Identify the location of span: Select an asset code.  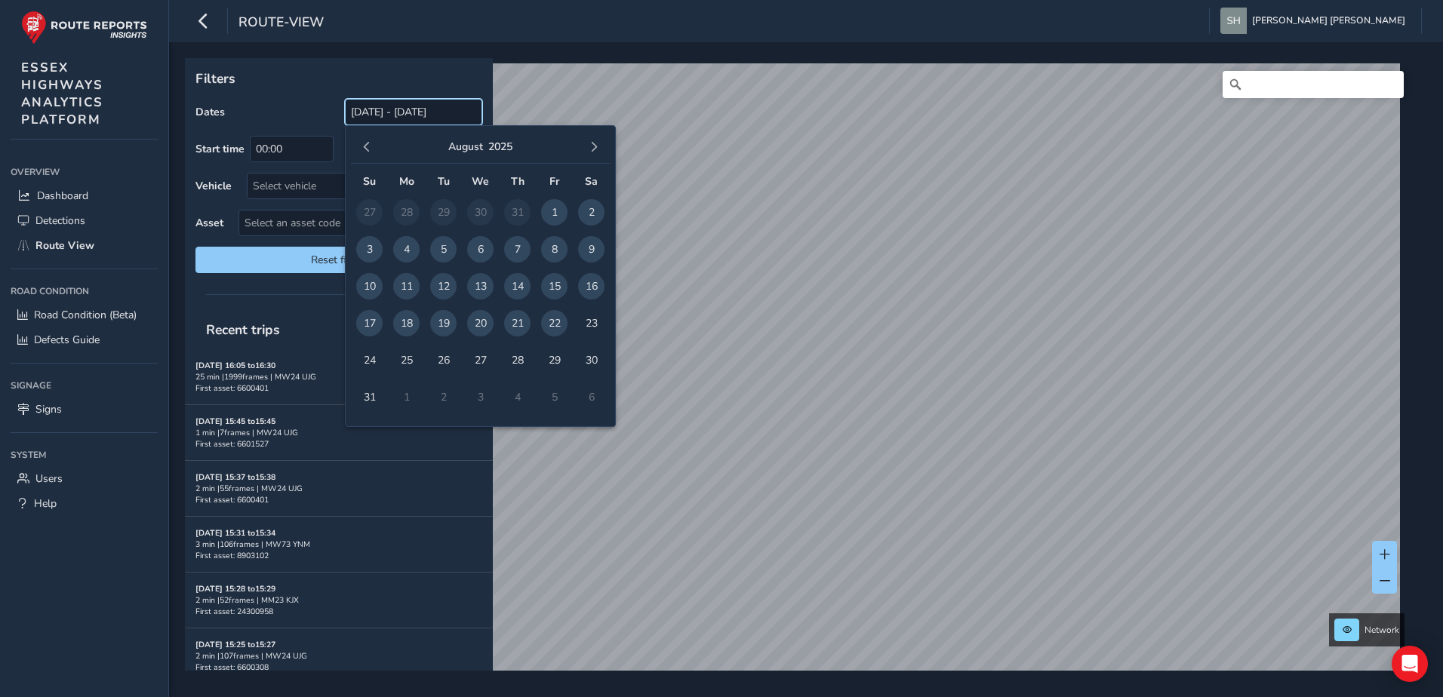
(348, 223).